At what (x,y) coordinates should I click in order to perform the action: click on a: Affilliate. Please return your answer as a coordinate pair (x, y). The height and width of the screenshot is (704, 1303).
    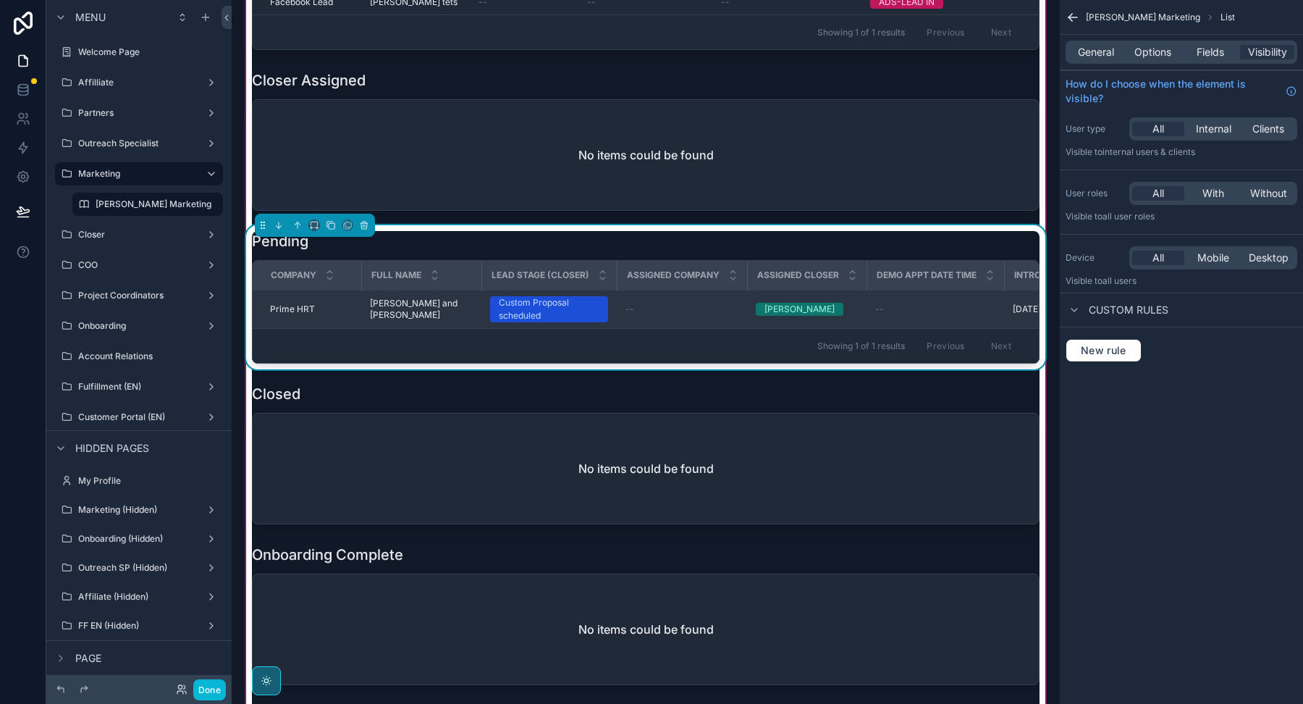
    Looking at the image, I should click on (139, 83).